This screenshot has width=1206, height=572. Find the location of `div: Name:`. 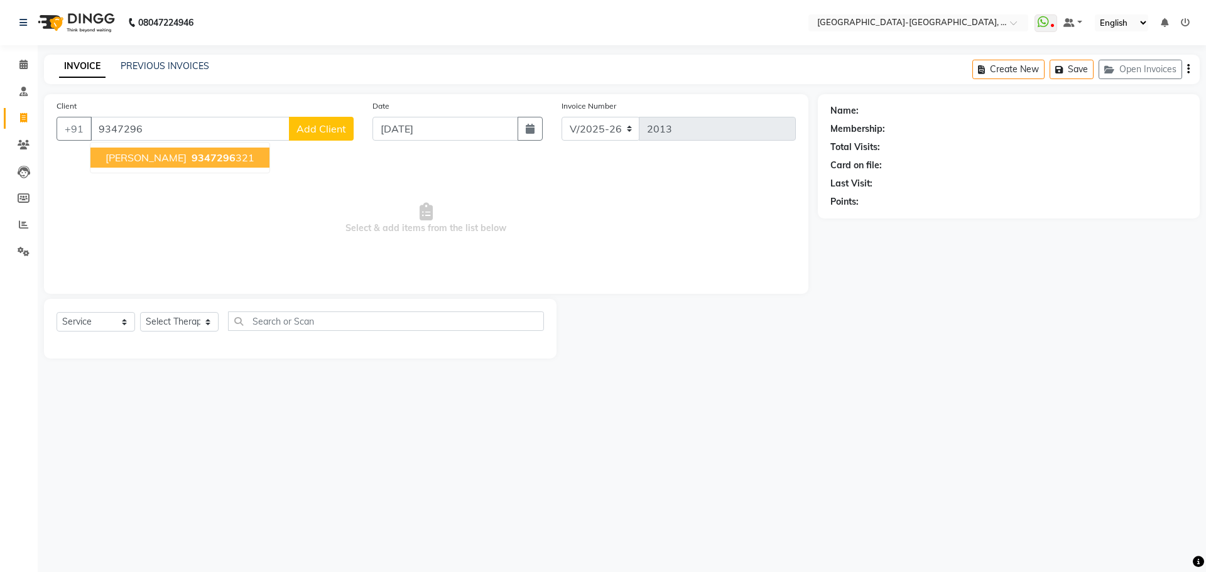

div: Name: is located at coordinates (844, 111).